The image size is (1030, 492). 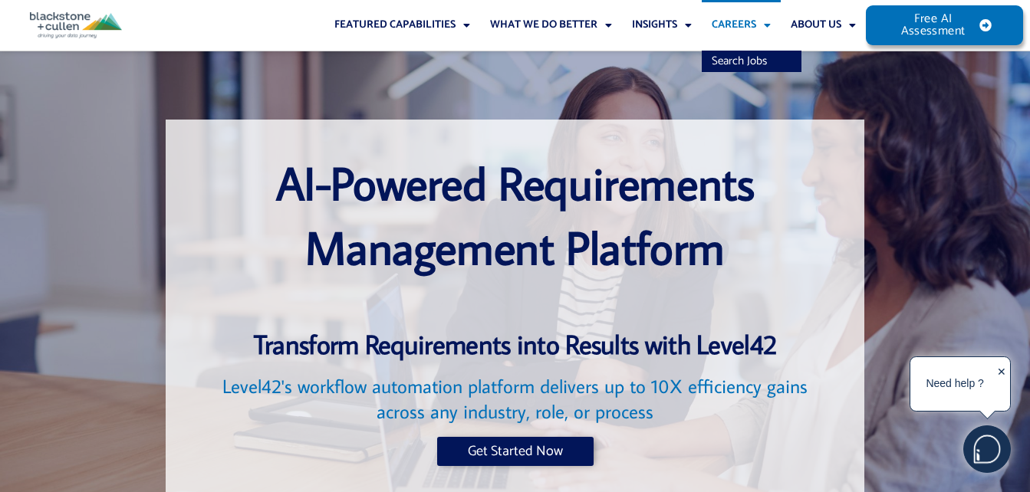 I want to click on span: Get Started Now, so click(x=515, y=452).